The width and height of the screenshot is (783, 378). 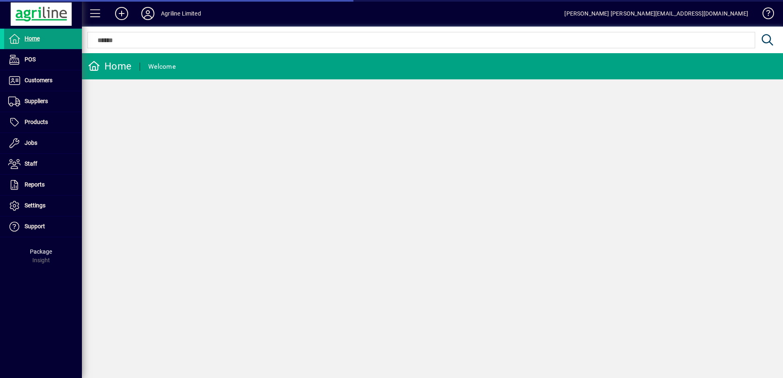 I want to click on button: Profile, so click(x=148, y=14).